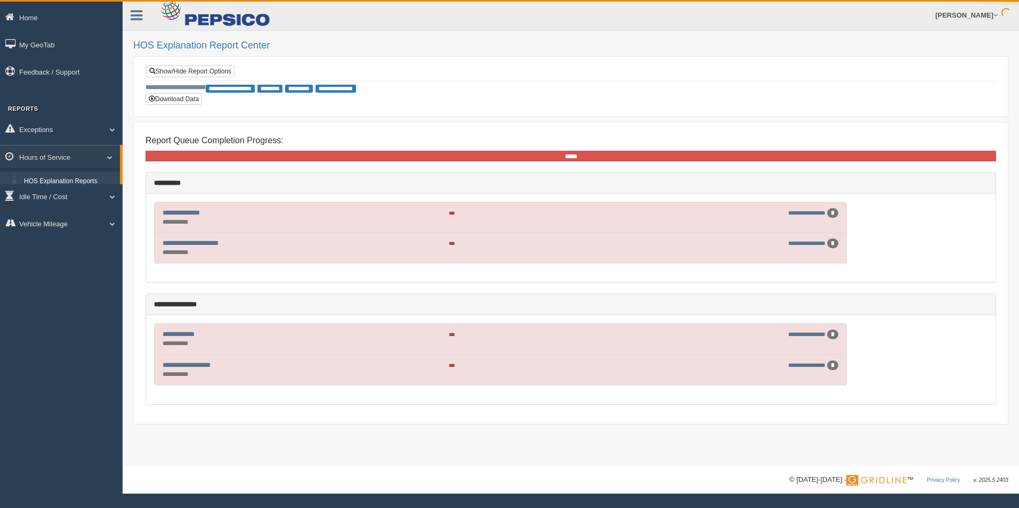 The width and height of the screenshot is (1019, 508). Describe the element at coordinates (571, 141) in the screenshot. I see `h4: Report Queue Completion Progress:` at that location.